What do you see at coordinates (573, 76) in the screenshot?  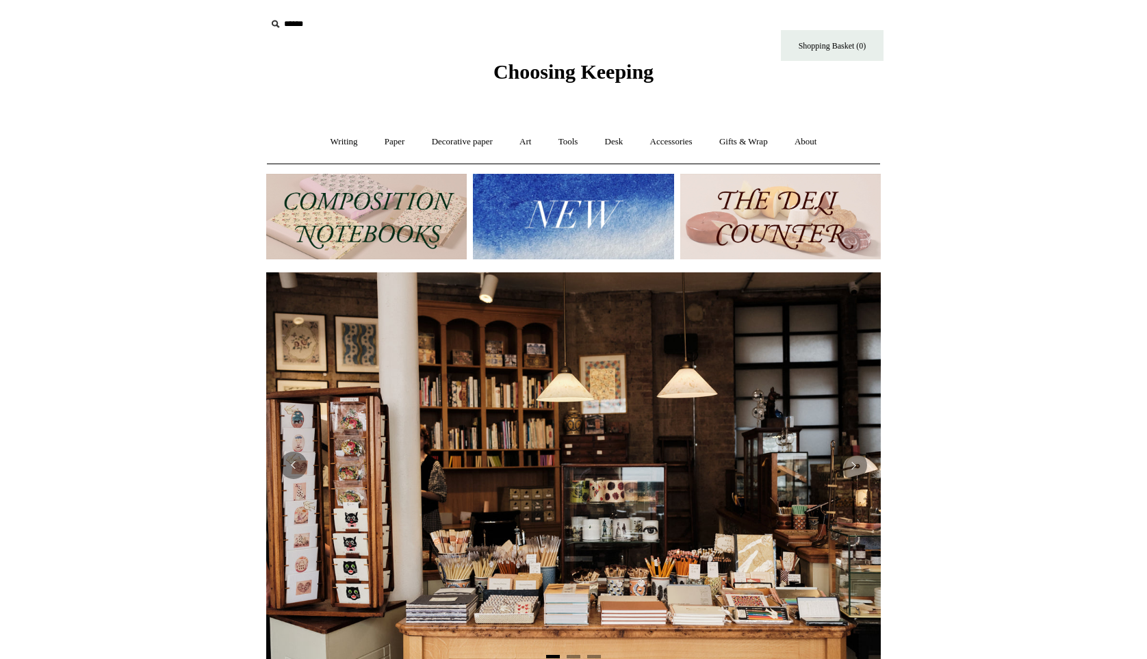 I see `a: Choosing Keeping` at bounding box center [573, 76].